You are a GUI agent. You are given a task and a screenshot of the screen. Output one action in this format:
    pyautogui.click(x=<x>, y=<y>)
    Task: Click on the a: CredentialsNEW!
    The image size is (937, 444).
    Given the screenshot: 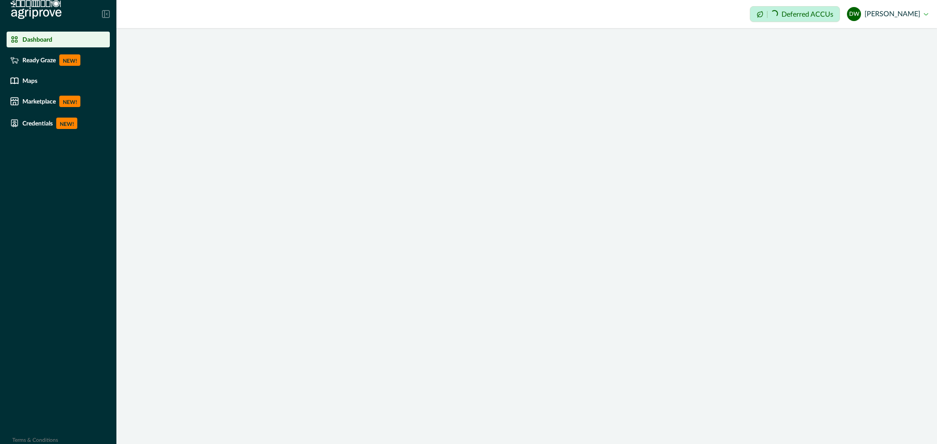 What is the action you would take?
    pyautogui.click(x=58, y=123)
    